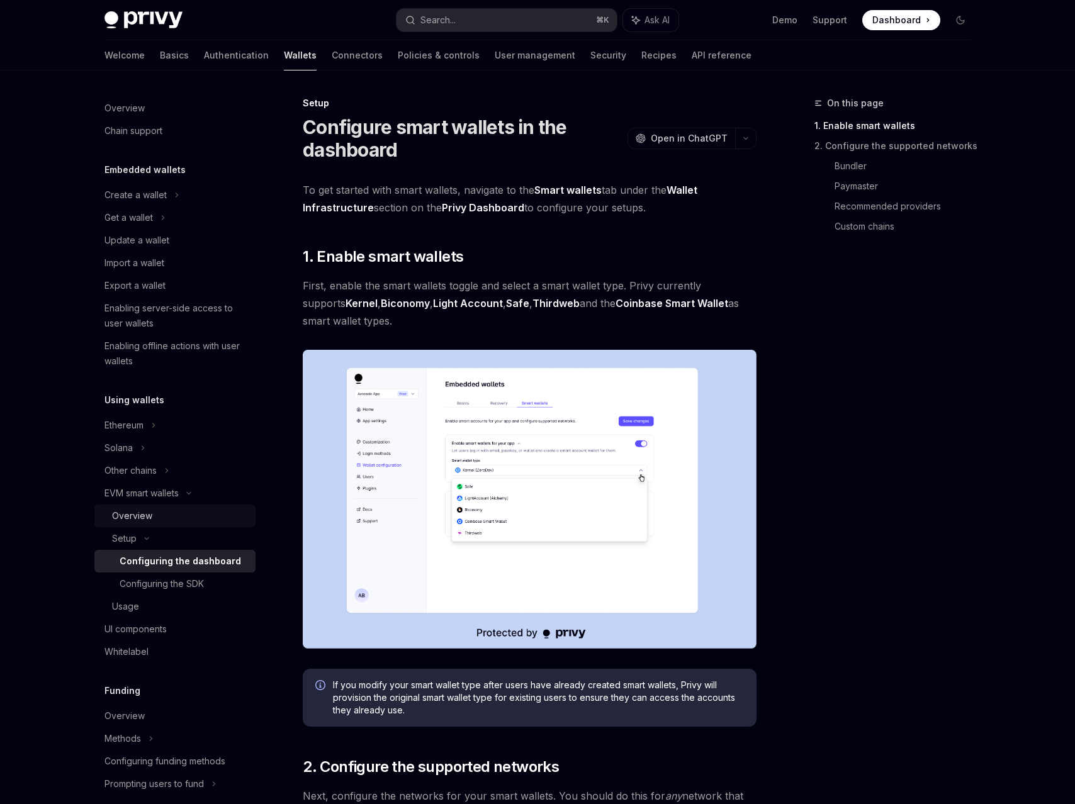 The height and width of the screenshot is (804, 1075). What do you see at coordinates (556, 303) in the screenshot?
I see `a: Thirdweb` at bounding box center [556, 303].